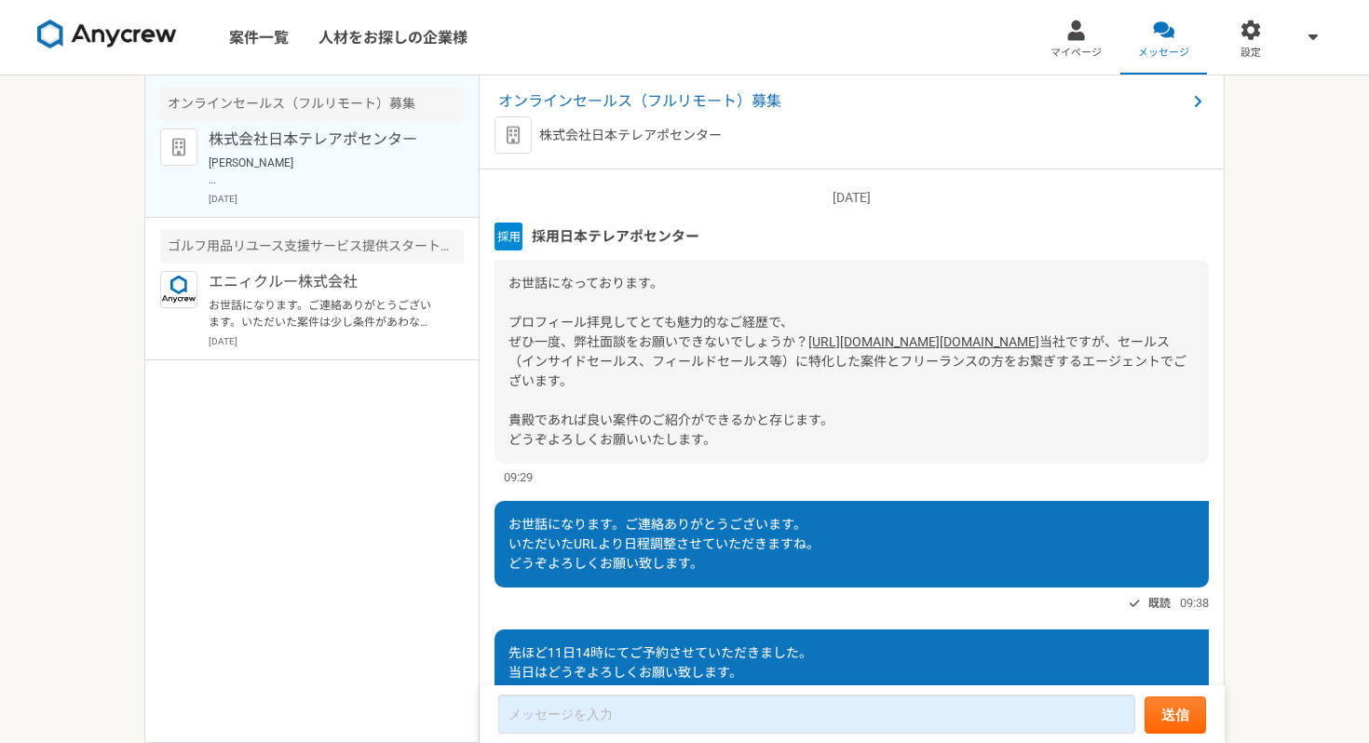  Describe the element at coordinates (518, 477) in the screenshot. I see `span: 09:29` at that location.